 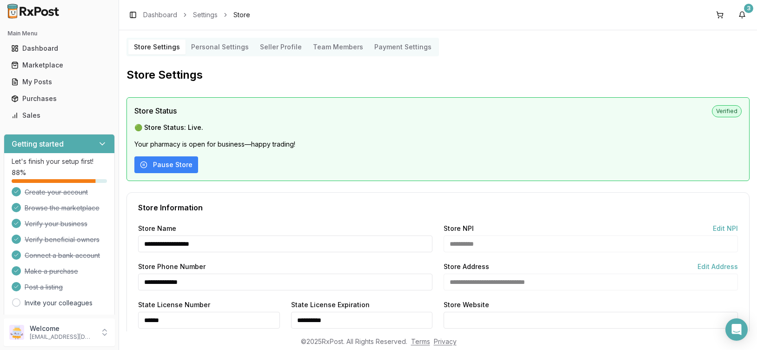 What do you see at coordinates (59, 115) in the screenshot?
I see `a: Sales` at bounding box center [59, 115].